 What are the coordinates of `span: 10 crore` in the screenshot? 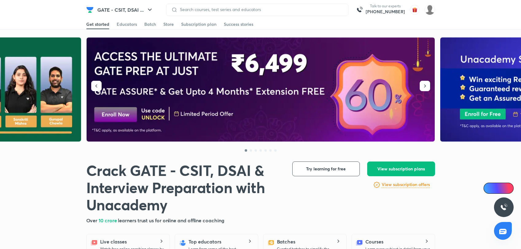 It's located at (108, 220).